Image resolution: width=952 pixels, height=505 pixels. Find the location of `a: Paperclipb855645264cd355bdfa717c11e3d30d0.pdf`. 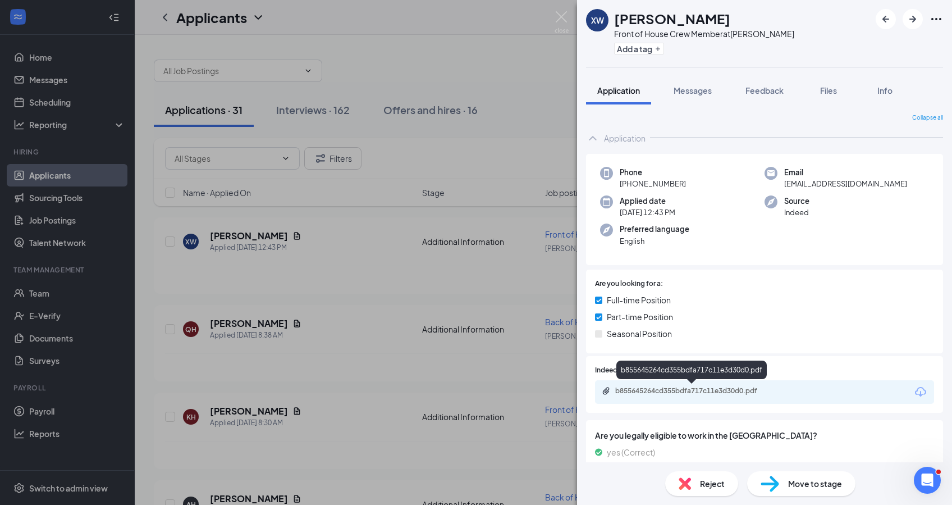

a: Paperclipb855645264cd355bdfa717c11e3d30d0.pdf is located at coordinates (693, 391).